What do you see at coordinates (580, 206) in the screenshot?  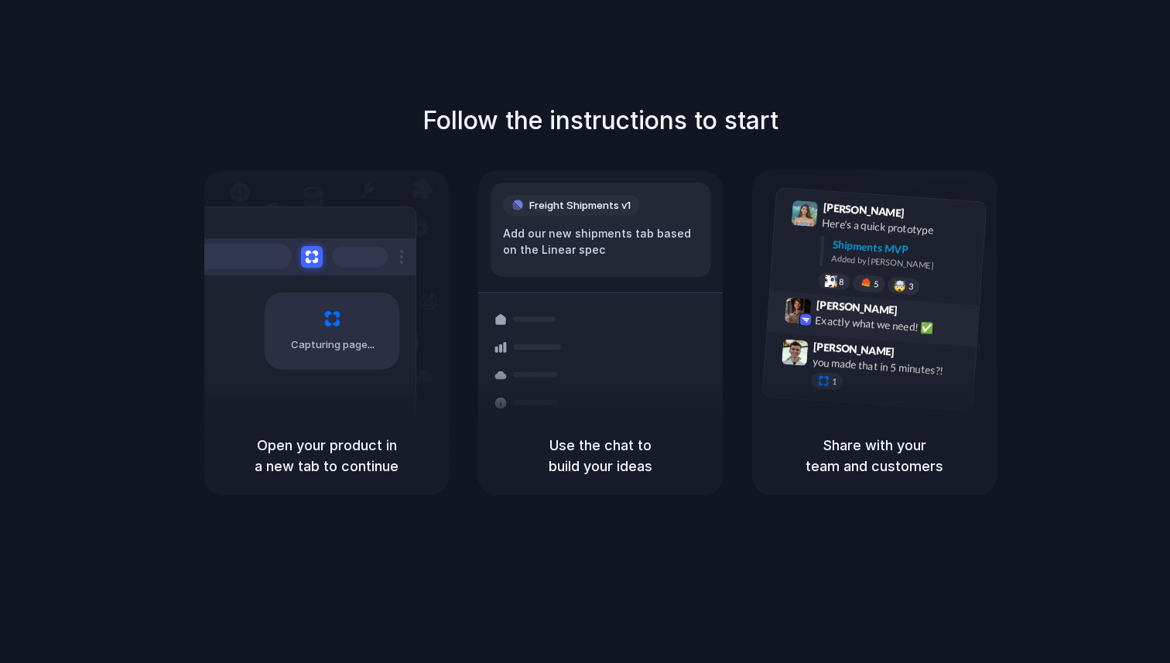 I see `span: Freight Shipments v1` at bounding box center [580, 206].